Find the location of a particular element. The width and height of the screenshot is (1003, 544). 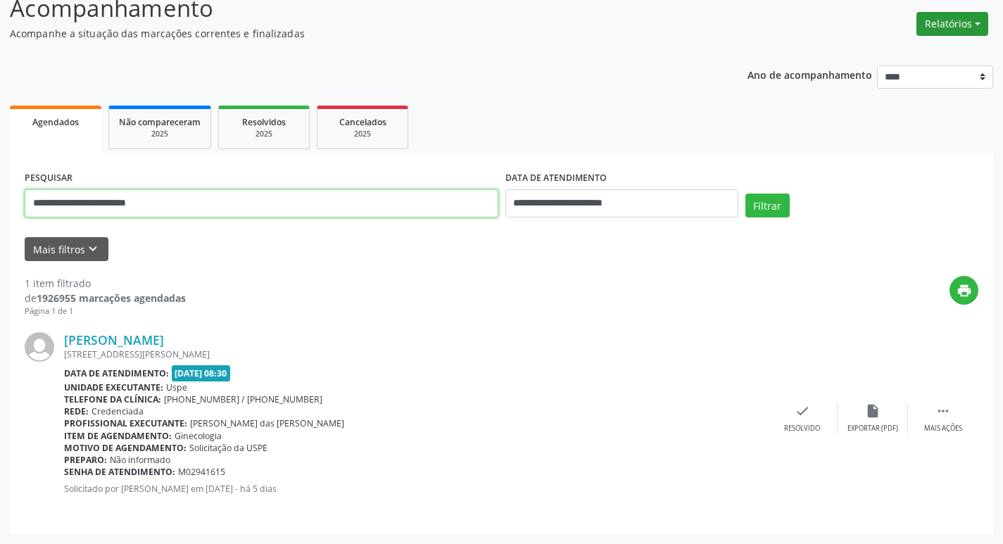

div: 1 item filtrado is located at coordinates (105, 283).